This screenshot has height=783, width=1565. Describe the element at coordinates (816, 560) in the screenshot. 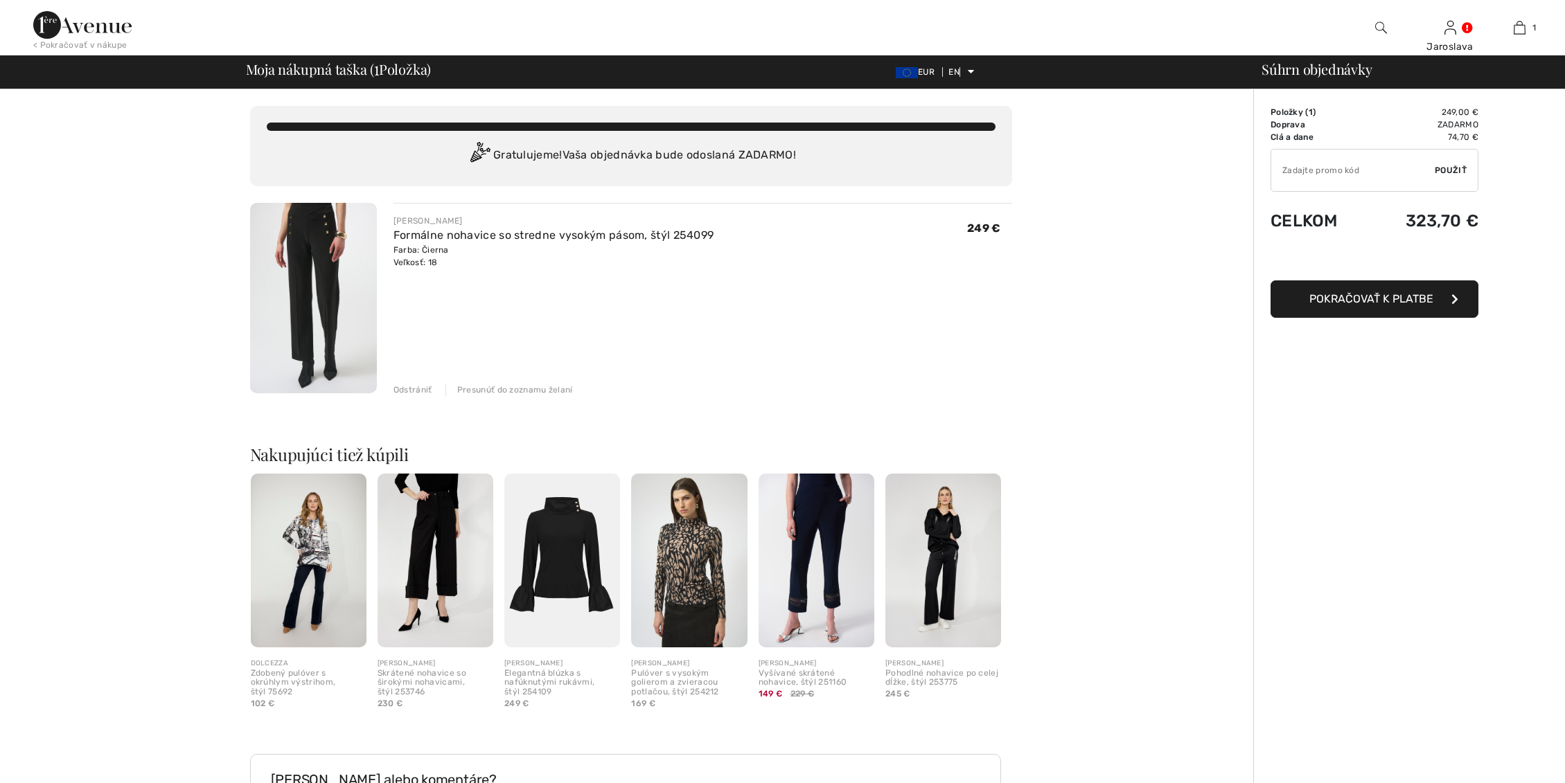

I see `img: Vyšívané skrátené nohavice, štýl 251160` at that location.